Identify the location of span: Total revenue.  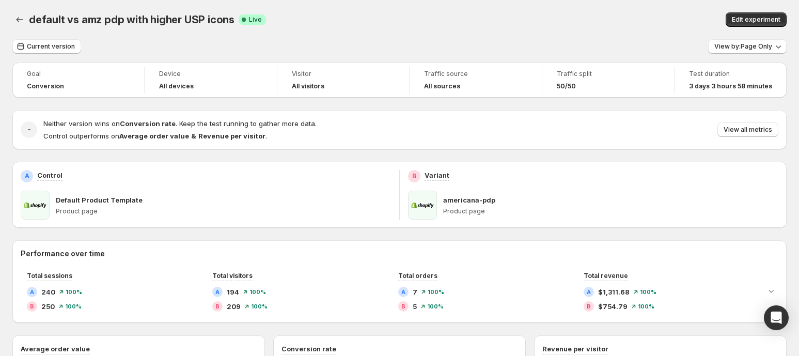
(606, 275).